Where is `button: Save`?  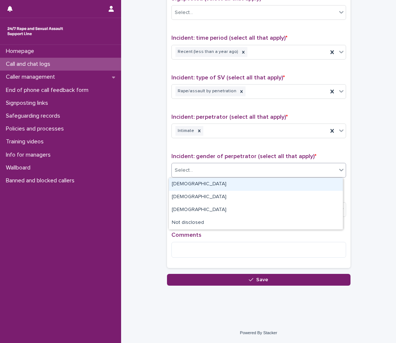 button: Save is located at coordinates (259, 279).